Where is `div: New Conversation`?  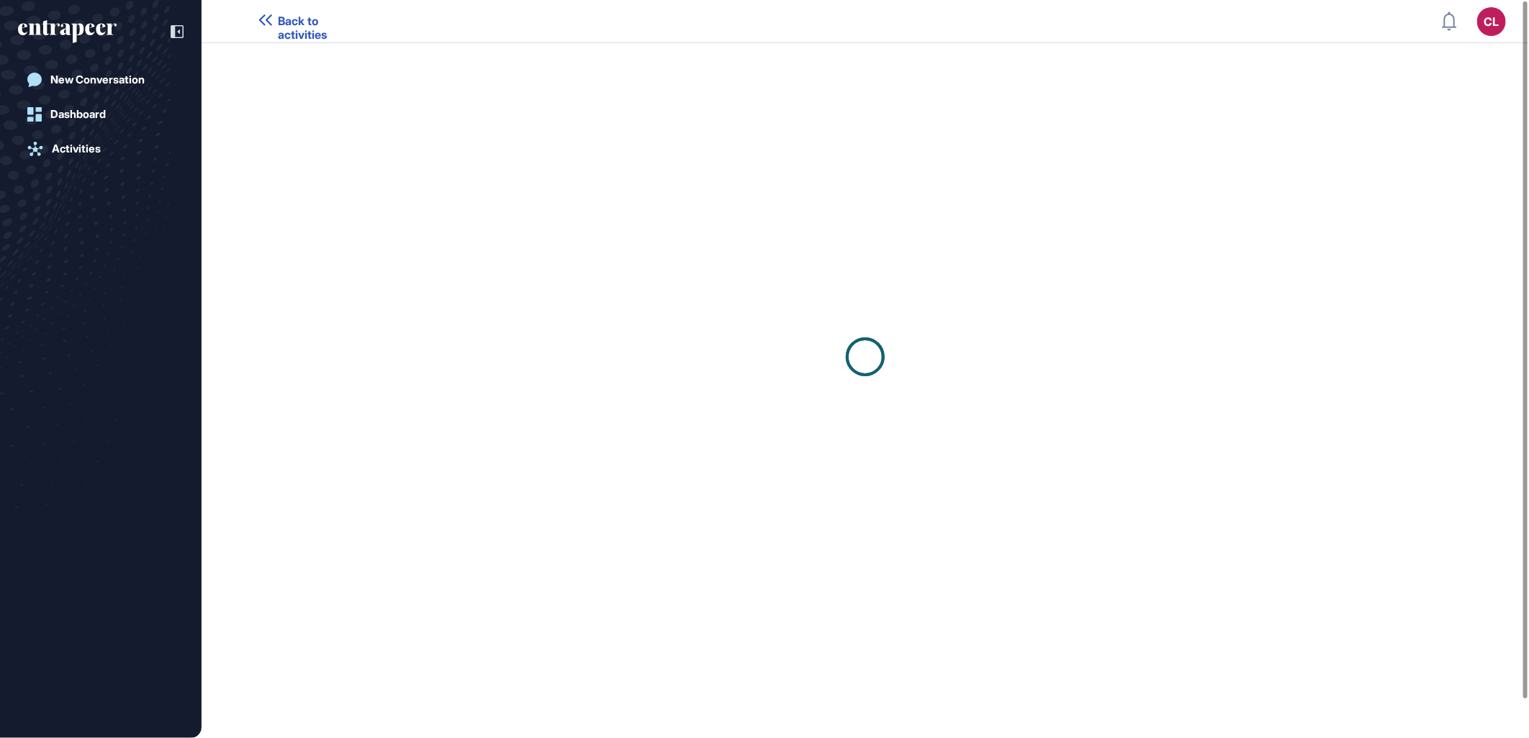 div: New Conversation is located at coordinates (97, 80).